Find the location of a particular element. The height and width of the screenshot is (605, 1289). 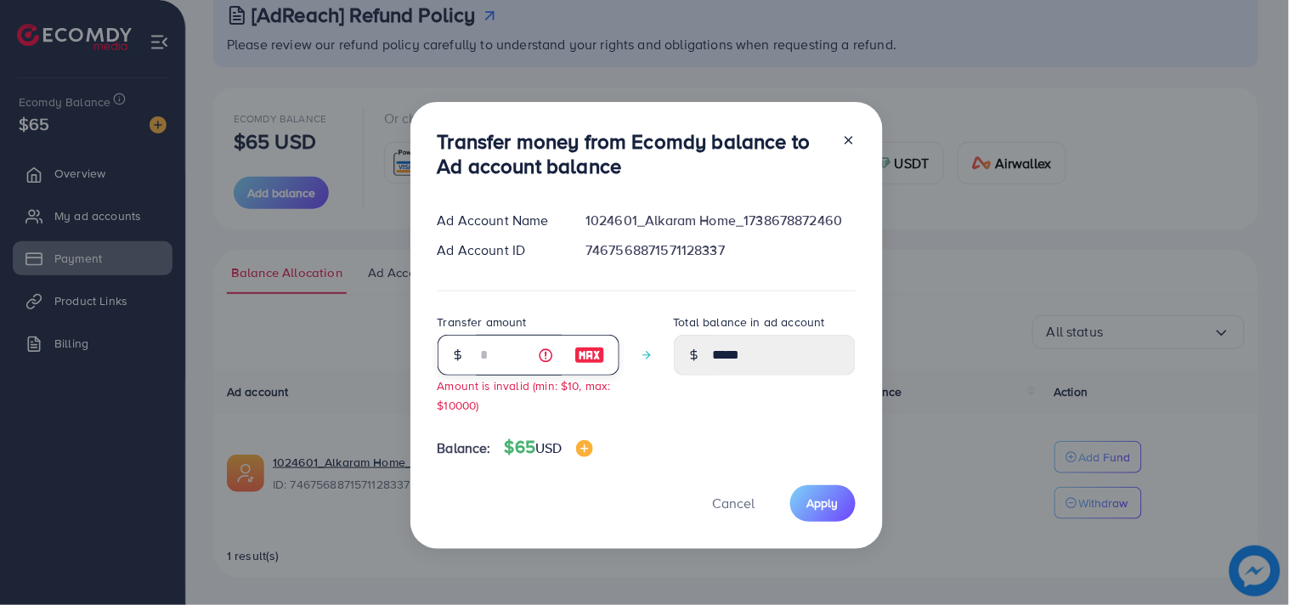

div: 7467568871571128337 is located at coordinates (719, 250).